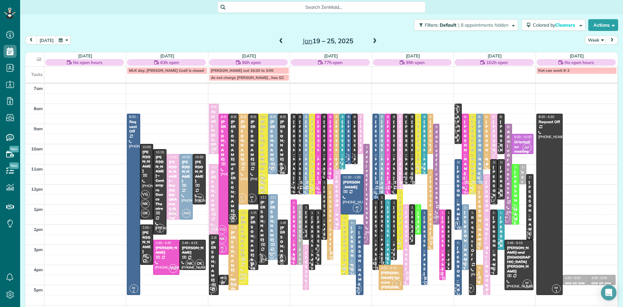  Describe the element at coordinates (220, 167) in the screenshot. I see `span: 11:00 - 2:30` at that location.